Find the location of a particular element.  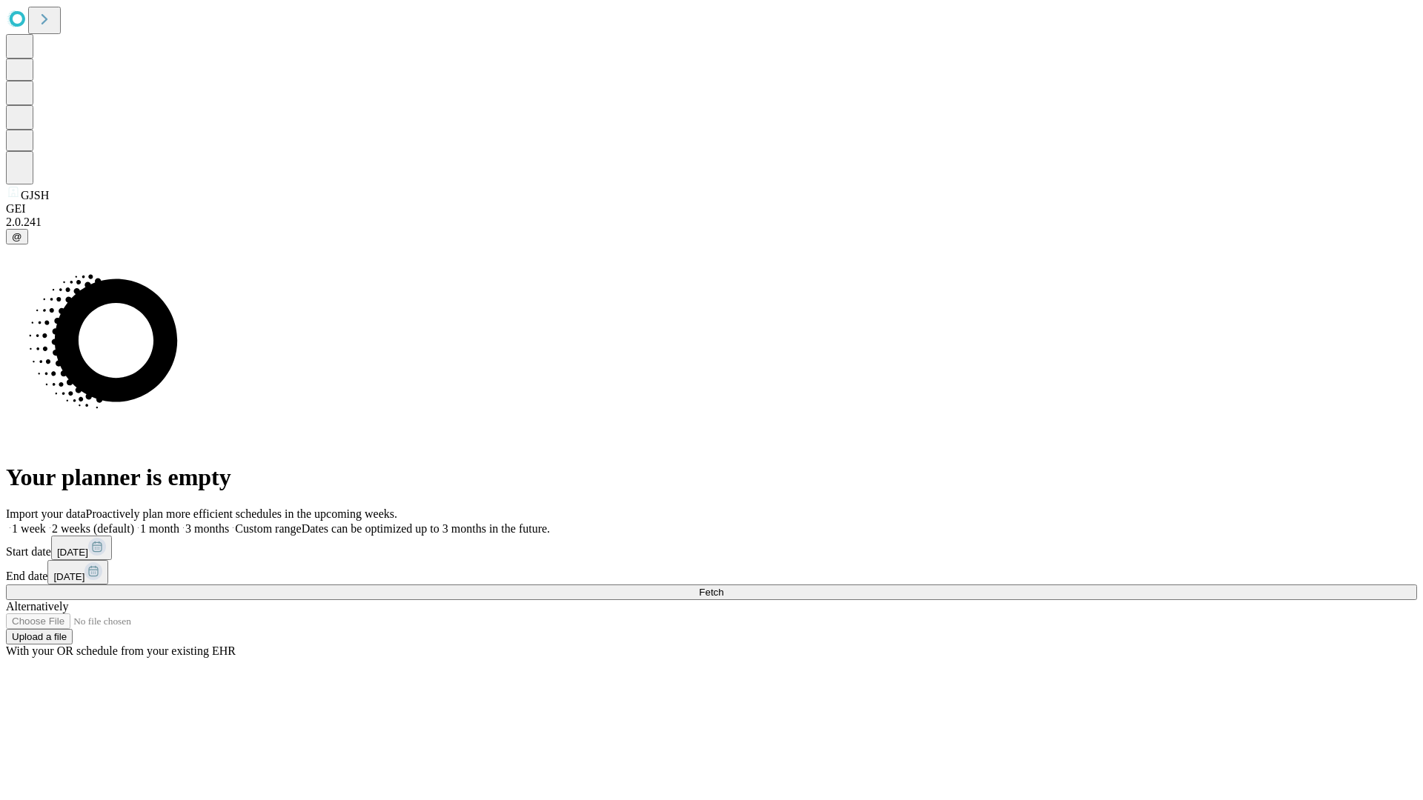

span: Custom range is located at coordinates (267, 528).